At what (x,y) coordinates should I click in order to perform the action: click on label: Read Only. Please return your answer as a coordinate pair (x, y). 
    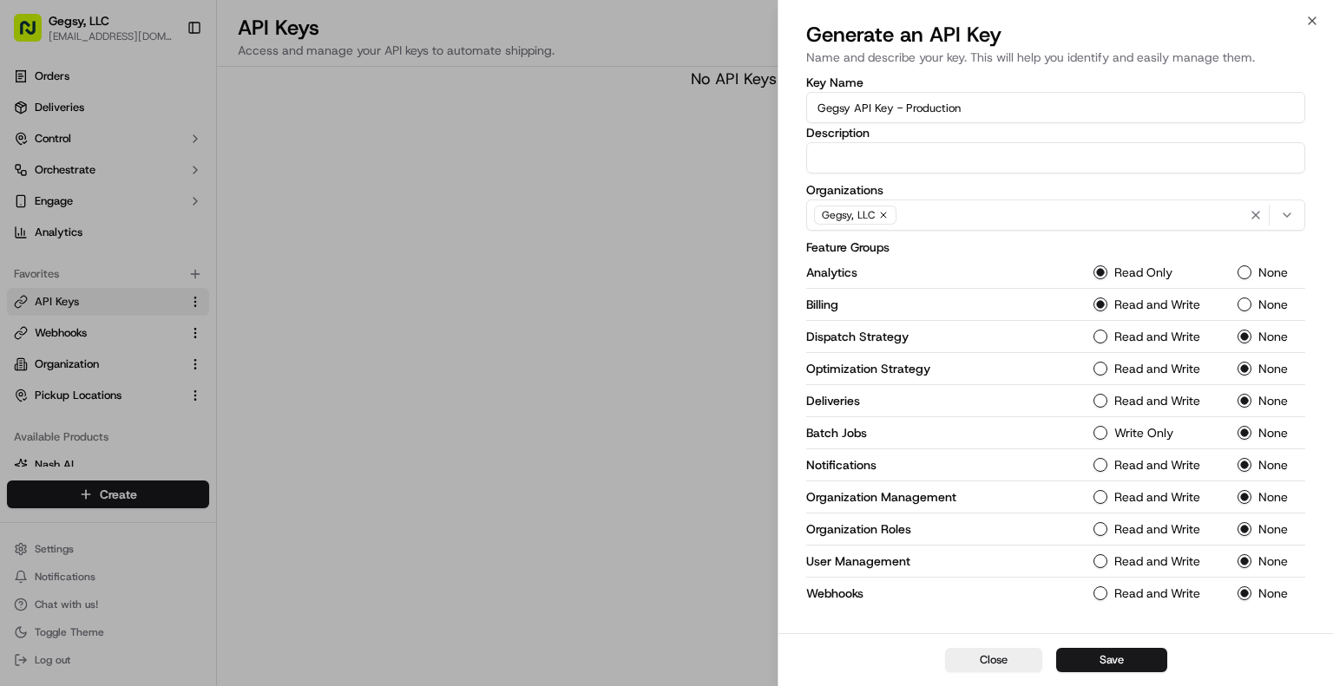
    Looking at the image, I should click on (1143, 272).